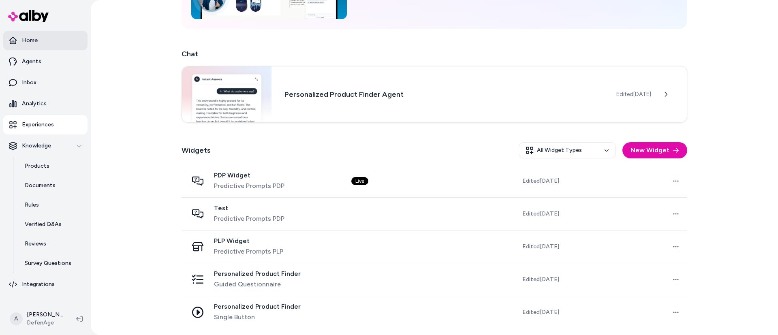 The image size is (778, 335). What do you see at coordinates (52, 244) in the screenshot?
I see `a: Reviews` at bounding box center [52, 244].